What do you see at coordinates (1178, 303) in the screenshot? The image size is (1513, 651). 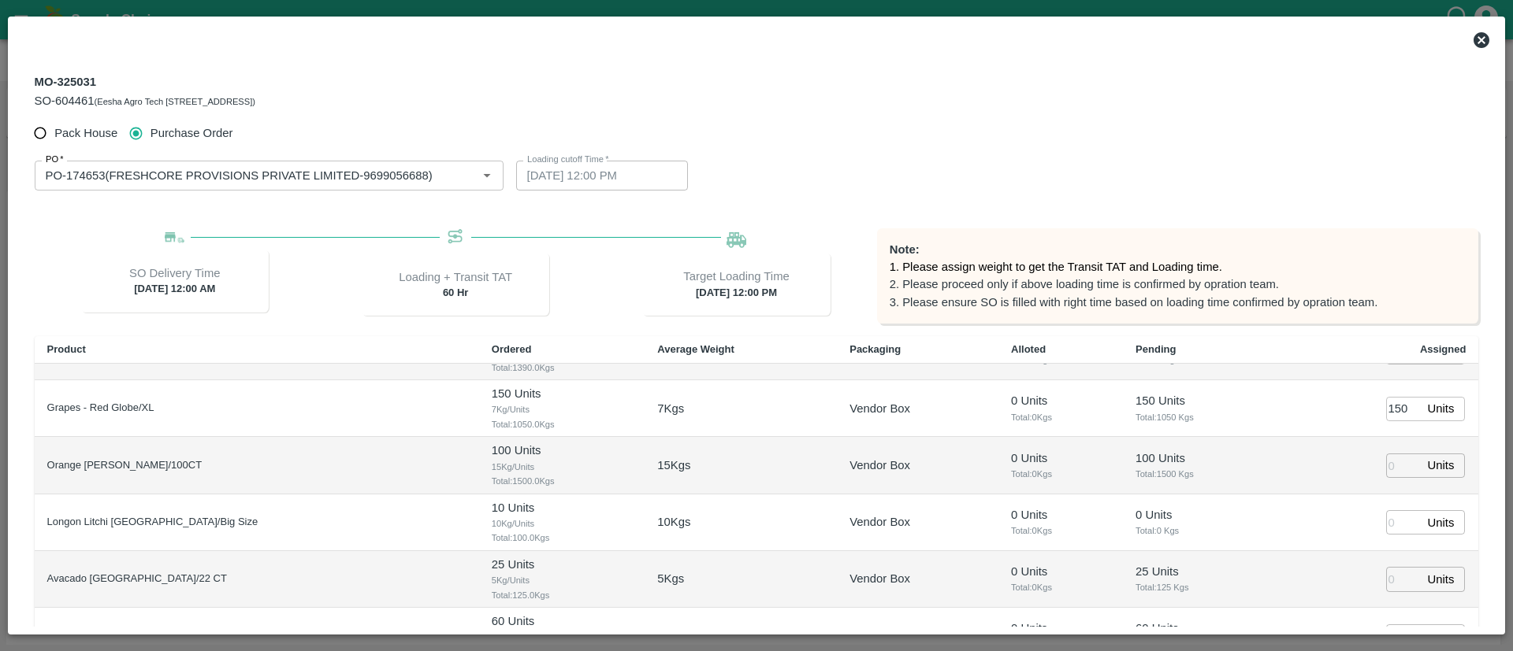 I see `p: 3. Please ensure SO is filled with right time based on loading time confirmed by opration team.` at bounding box center [1178, 303].